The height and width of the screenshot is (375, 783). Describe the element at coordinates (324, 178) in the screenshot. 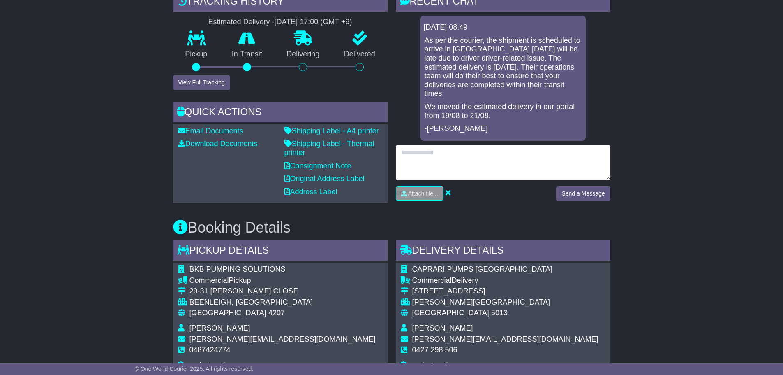

I see `a: Original Address Label` at that location.